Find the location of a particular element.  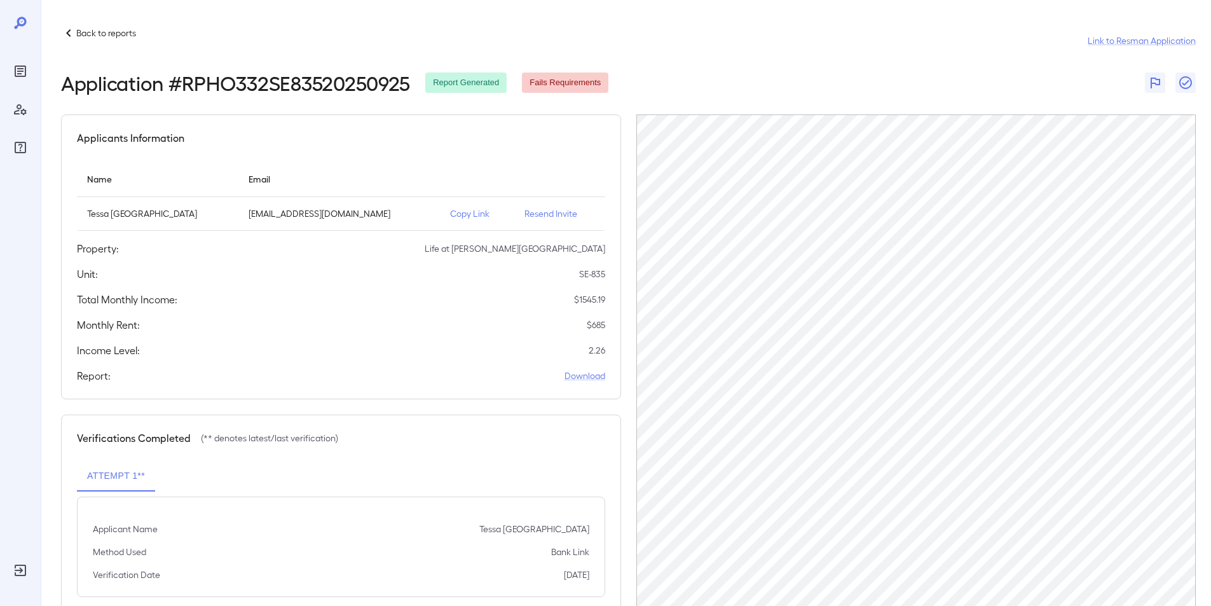

button: Flag Report is located at coordinates (1155, 83).